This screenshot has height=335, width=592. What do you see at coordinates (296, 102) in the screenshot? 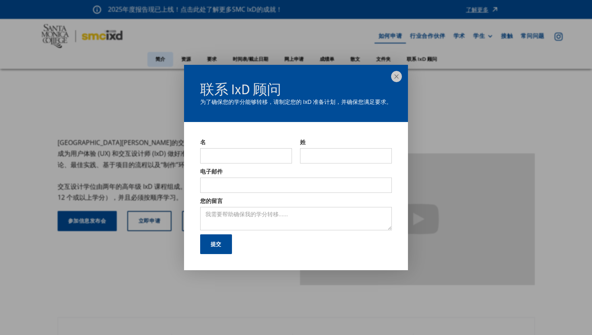
I see `font: 为了确保您的学分能够转移，请制定您的 IxD 准备计划，并确保您满足要求。` at bounding box center [296, 102].